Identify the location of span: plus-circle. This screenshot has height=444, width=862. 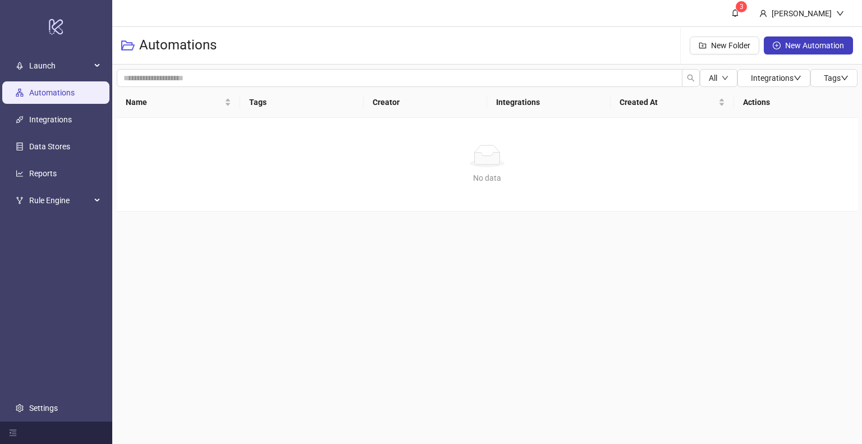
(777, 45).